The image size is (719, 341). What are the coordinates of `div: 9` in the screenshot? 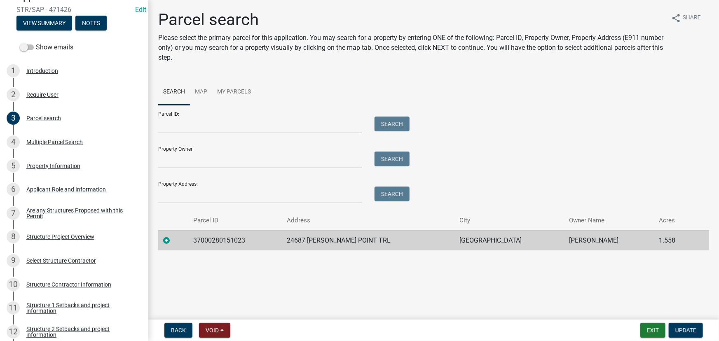 It's located at (13, 261).